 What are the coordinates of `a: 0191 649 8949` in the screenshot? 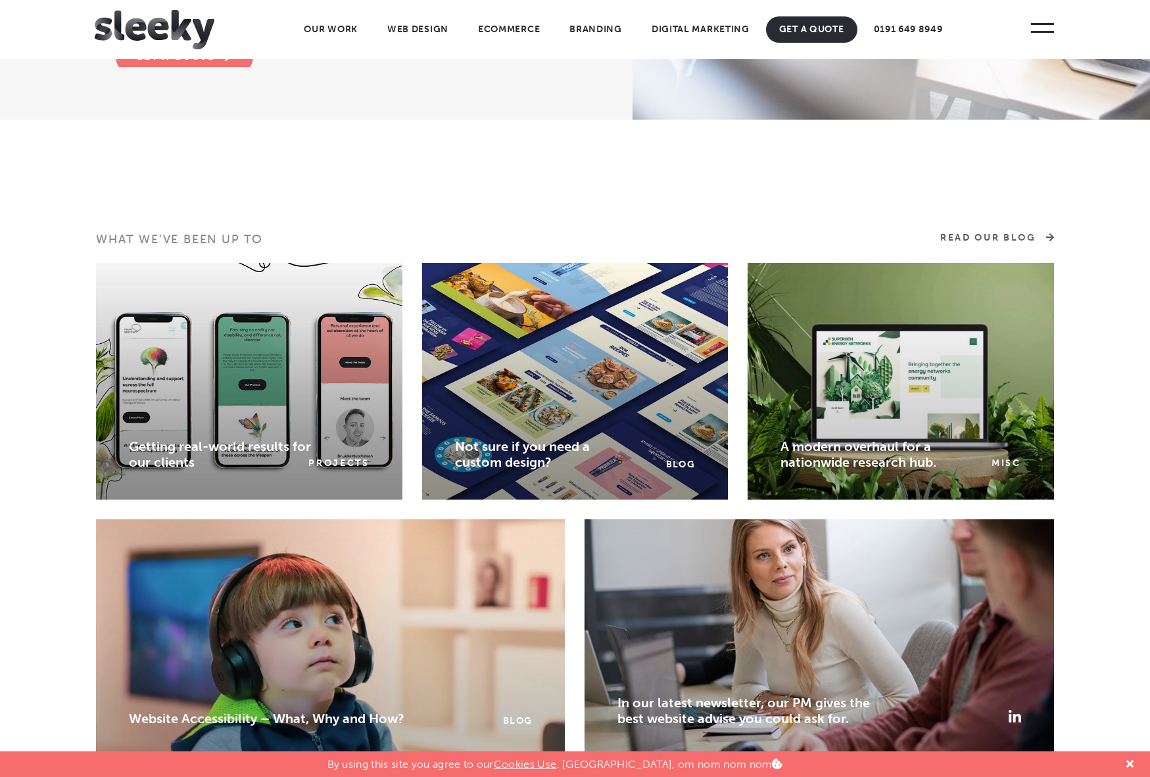 It's located at (908, 30).